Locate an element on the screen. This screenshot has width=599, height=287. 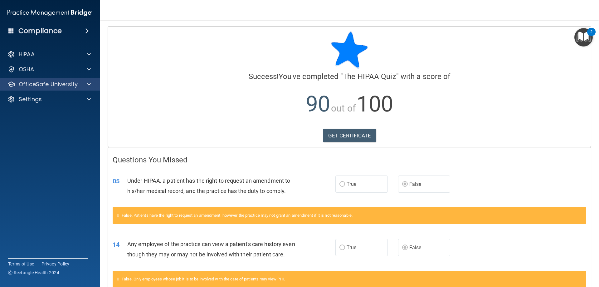
img: blue-star-rounded.9d042014.png is located at coordinates (349, 50).